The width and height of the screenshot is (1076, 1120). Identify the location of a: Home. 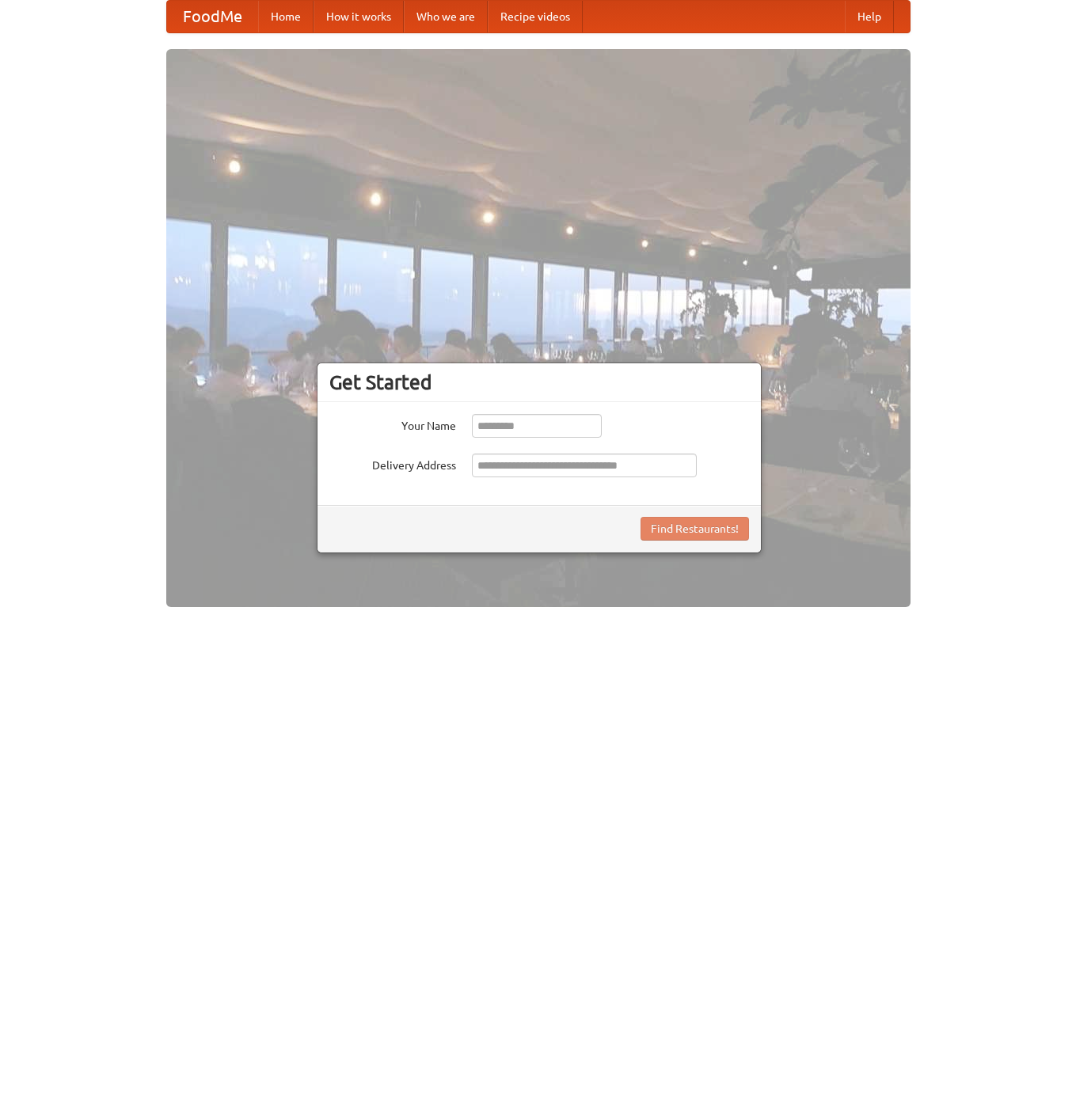
(286, 17).